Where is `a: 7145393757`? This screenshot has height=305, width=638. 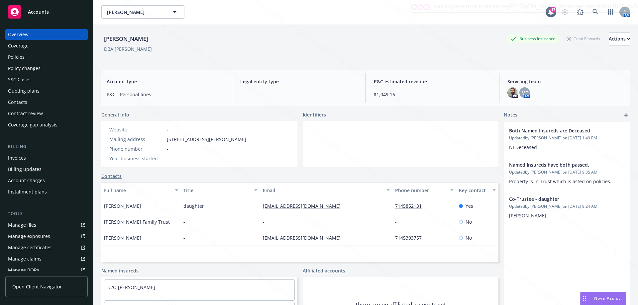
a: 7145393757 is located at coordinates (411, 238).